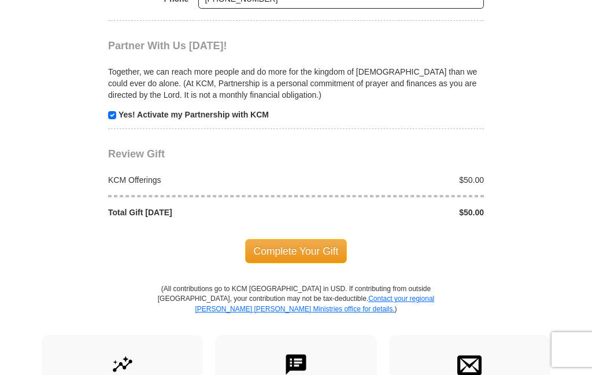 Image resolution: width=592 pixels, height=375 pixels. I want to click on div: KCM Offerings, so click(199, 180).